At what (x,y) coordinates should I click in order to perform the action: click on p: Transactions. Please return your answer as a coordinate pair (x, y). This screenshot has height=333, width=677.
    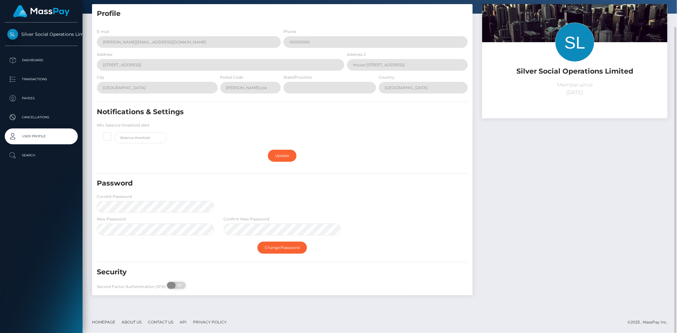
    Looking at the image, I should click on (41, 79).